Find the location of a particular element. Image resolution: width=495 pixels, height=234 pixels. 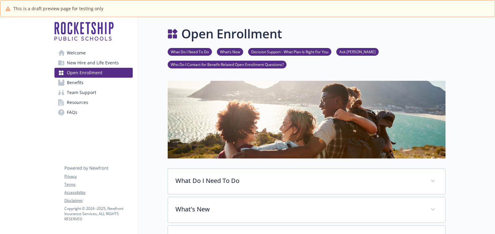

a: Welcome is located at coordinates (93, 53).